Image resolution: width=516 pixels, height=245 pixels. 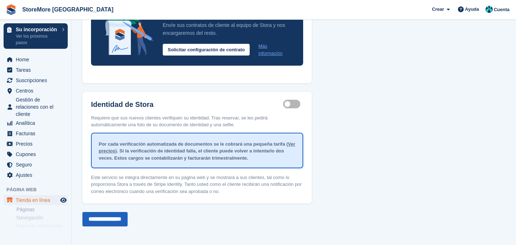 I want to click on span: Suscripciones, so click(x=37, y=80).